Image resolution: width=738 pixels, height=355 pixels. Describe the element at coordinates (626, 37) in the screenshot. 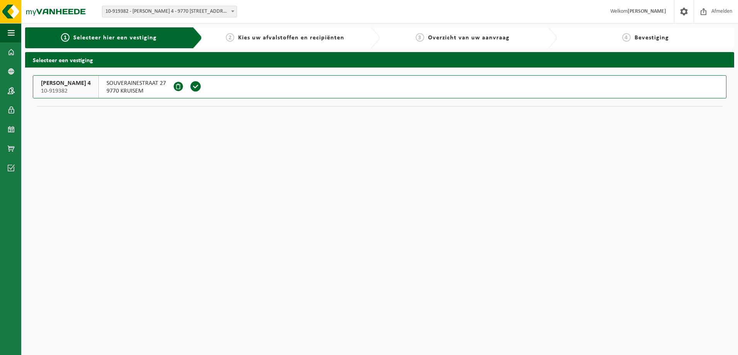

I see `span: 4` at that location.